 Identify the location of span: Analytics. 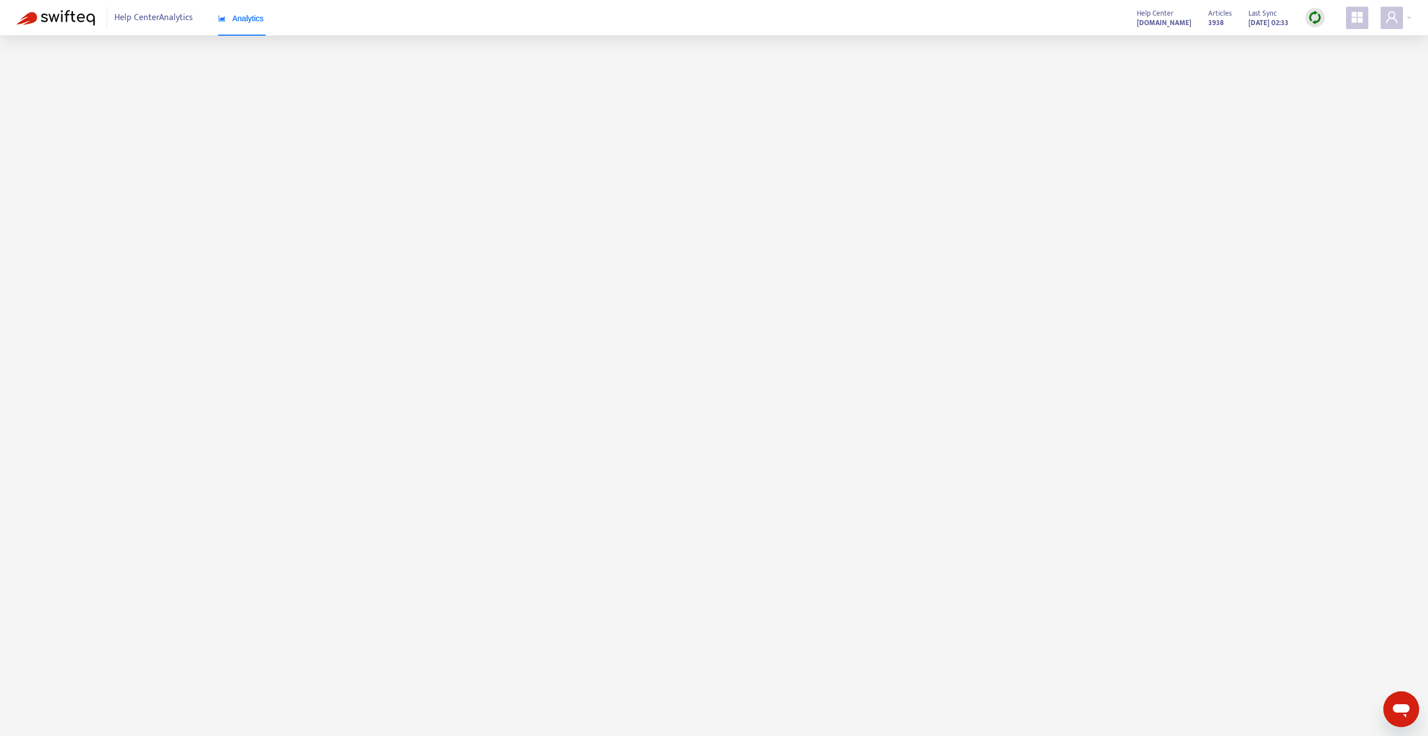
(241, 18).